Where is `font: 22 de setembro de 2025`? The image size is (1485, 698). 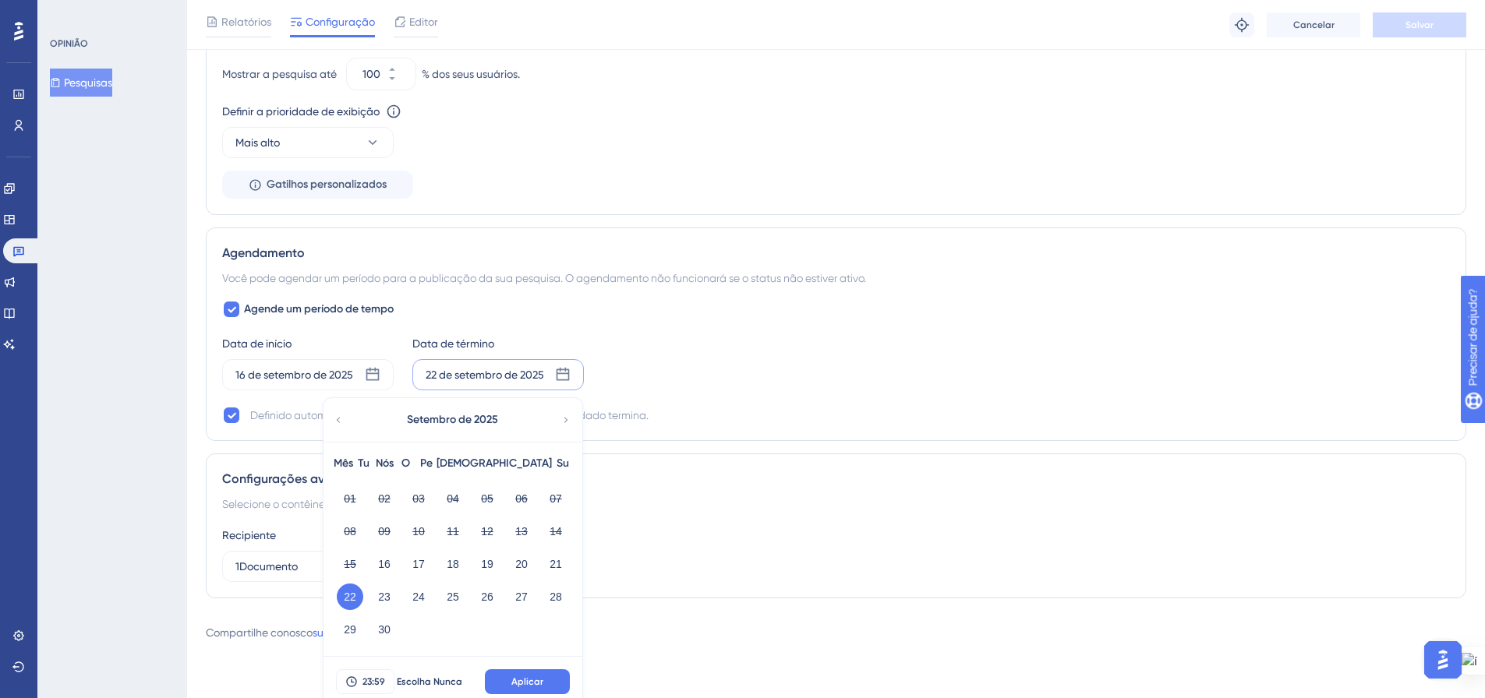 font: 22 de setembro de 2025 is located at coordinates (485, 375).